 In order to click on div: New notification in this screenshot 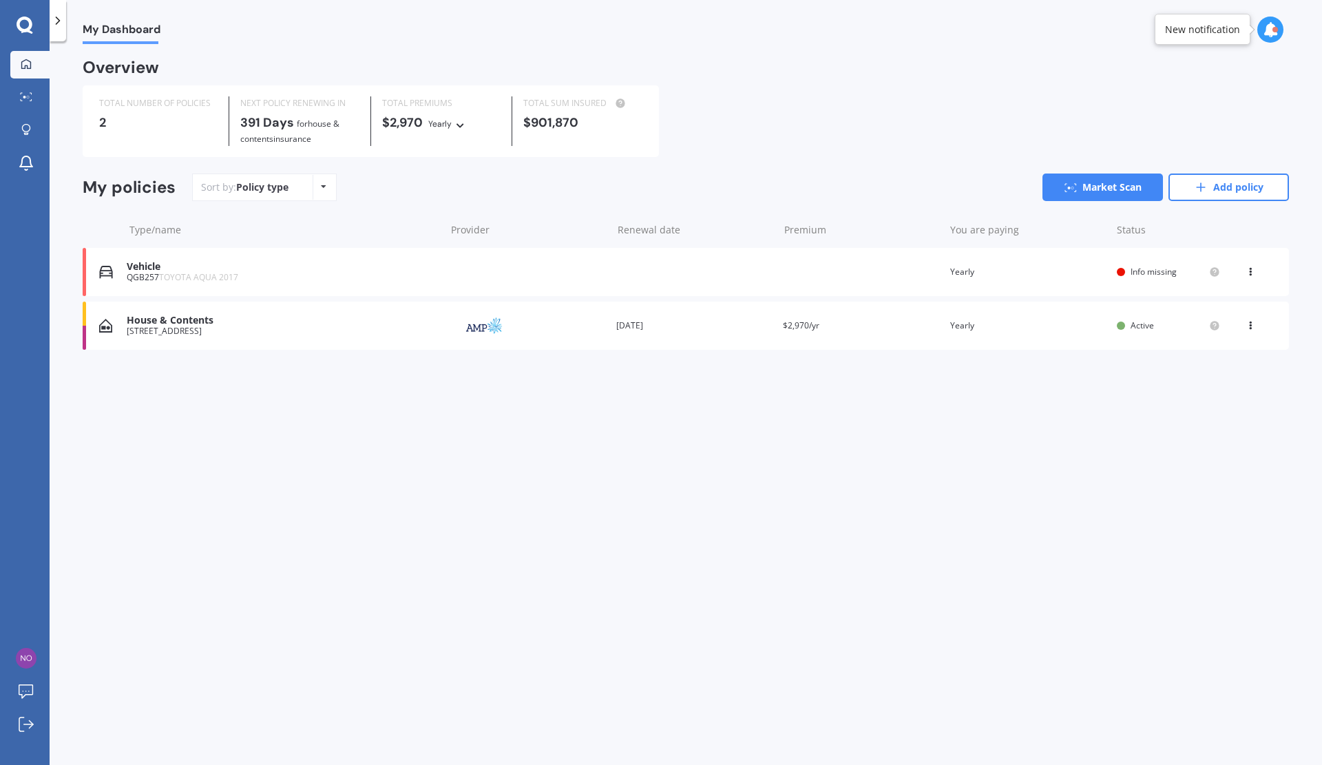, I will do `click(1202, 30)`.